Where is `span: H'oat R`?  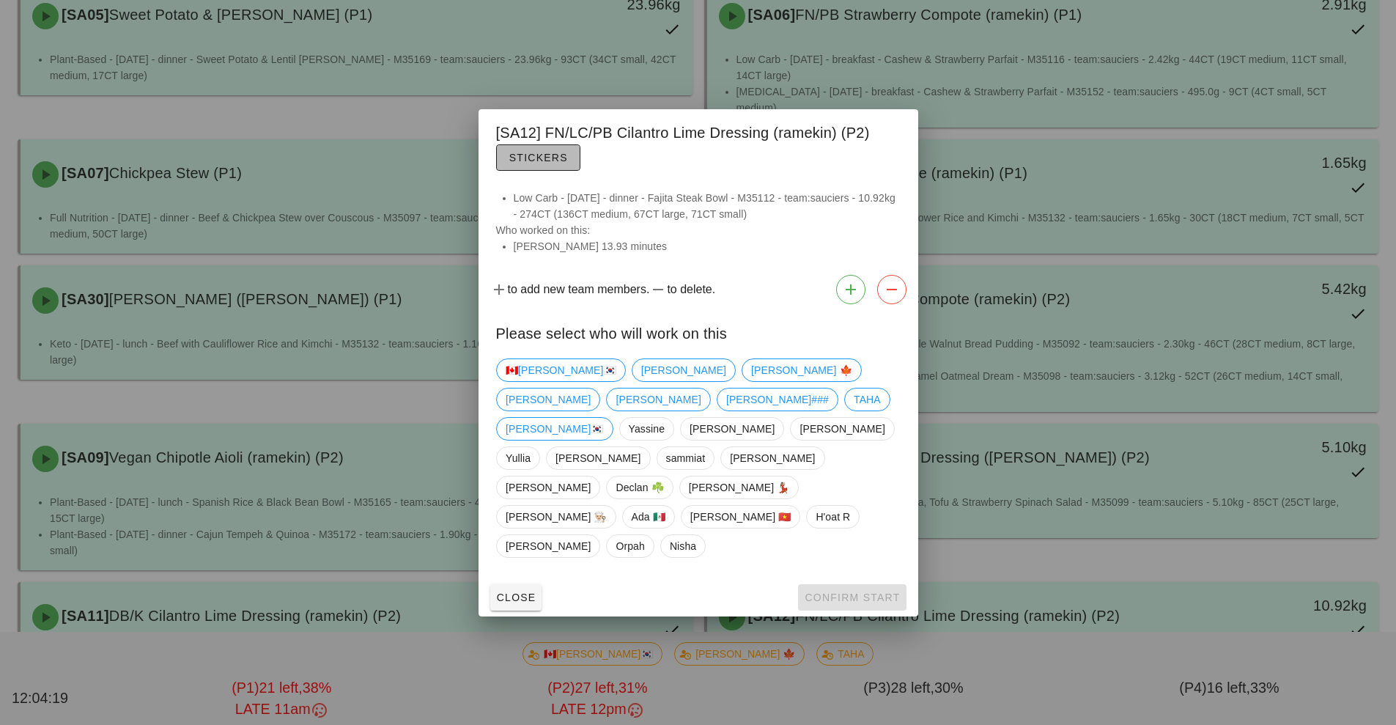 span: H'oat R is located at coordinates (832, 517).